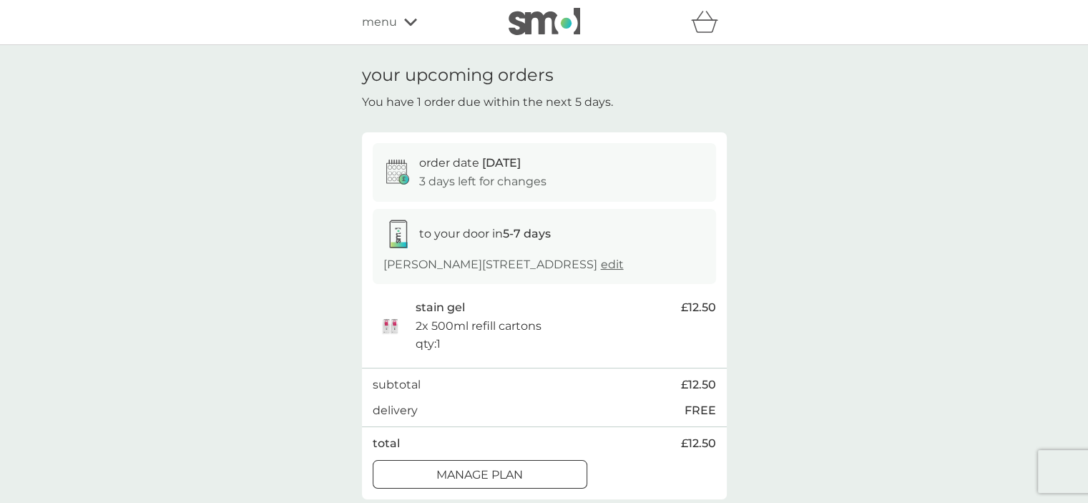 This screenshot has height=503, width=1088. What do you see at coordinates (428, 344) in the screenshot?
I see `p: qty : 1` at bounding box center [428, 344].